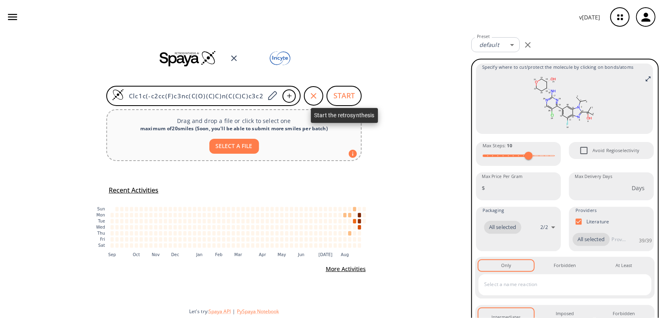 This screenshot has height=318, width=662. Describe the element at coordinates (238, 227) in the screenshot. I see `g: cell` at that location.